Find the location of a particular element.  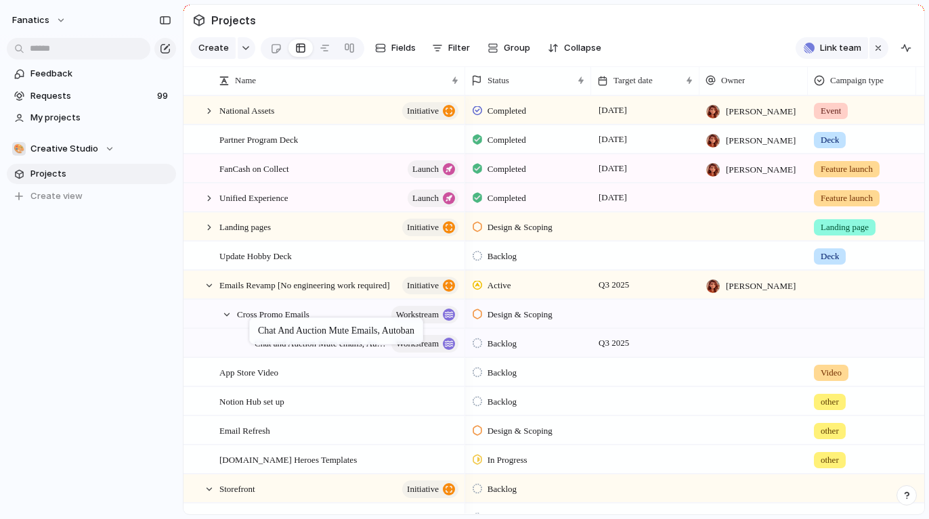

span: Status is located at coordinates (498, 81).